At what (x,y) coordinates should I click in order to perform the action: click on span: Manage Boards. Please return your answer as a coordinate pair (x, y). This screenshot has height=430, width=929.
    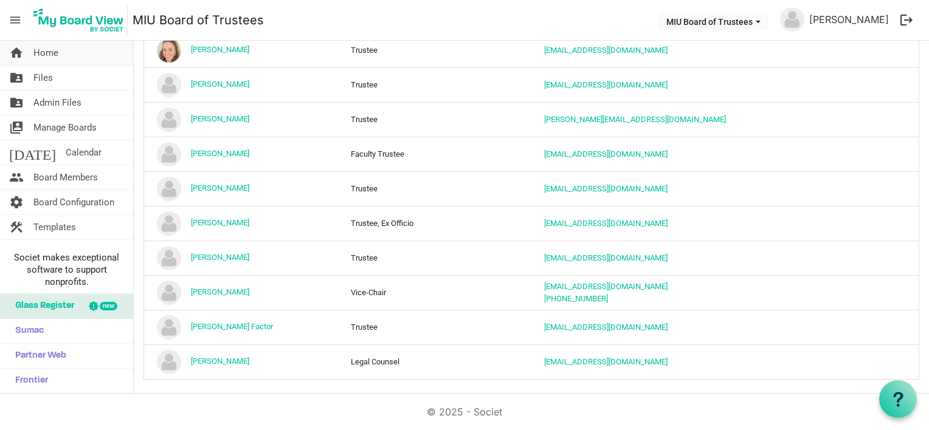
    Looking at the image, I should click on (65, 128).